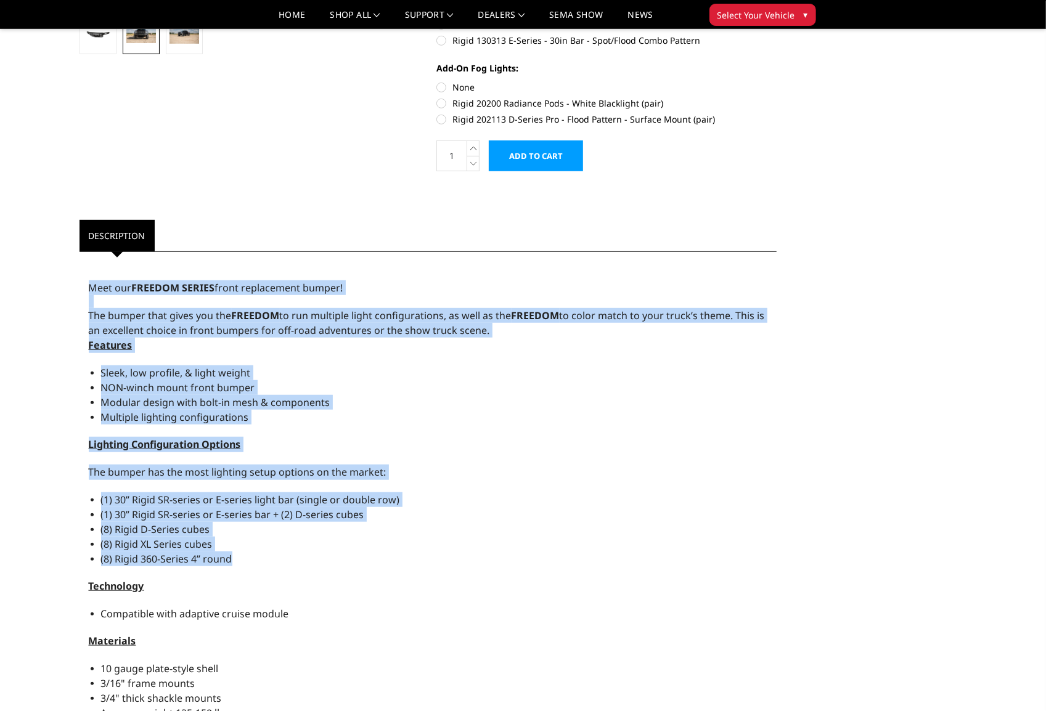 Image resolution: width=1046 pixels, height=711 pixels. I want to click on span: Multiple lighting configurations, so click(175, 417).